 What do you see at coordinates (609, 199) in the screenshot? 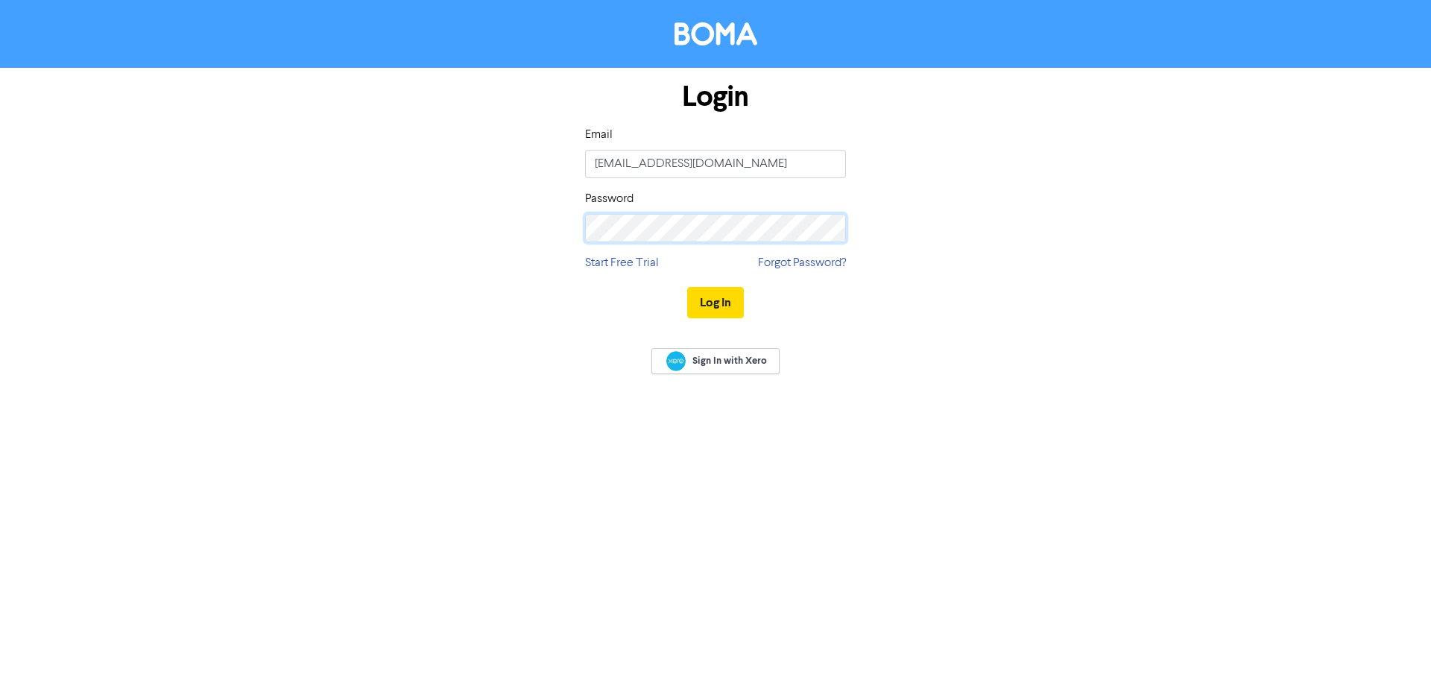
I see `label: Password` at bounding box center [609, 199].